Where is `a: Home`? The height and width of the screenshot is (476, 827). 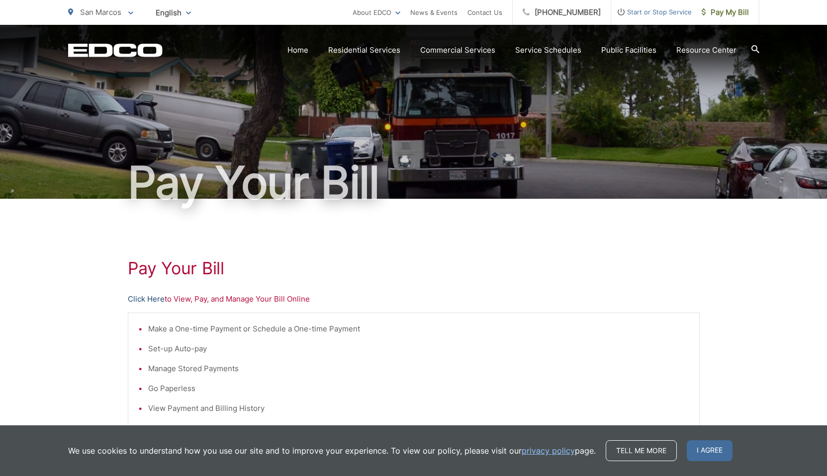 a: Home is located at coordinates (298, 50).